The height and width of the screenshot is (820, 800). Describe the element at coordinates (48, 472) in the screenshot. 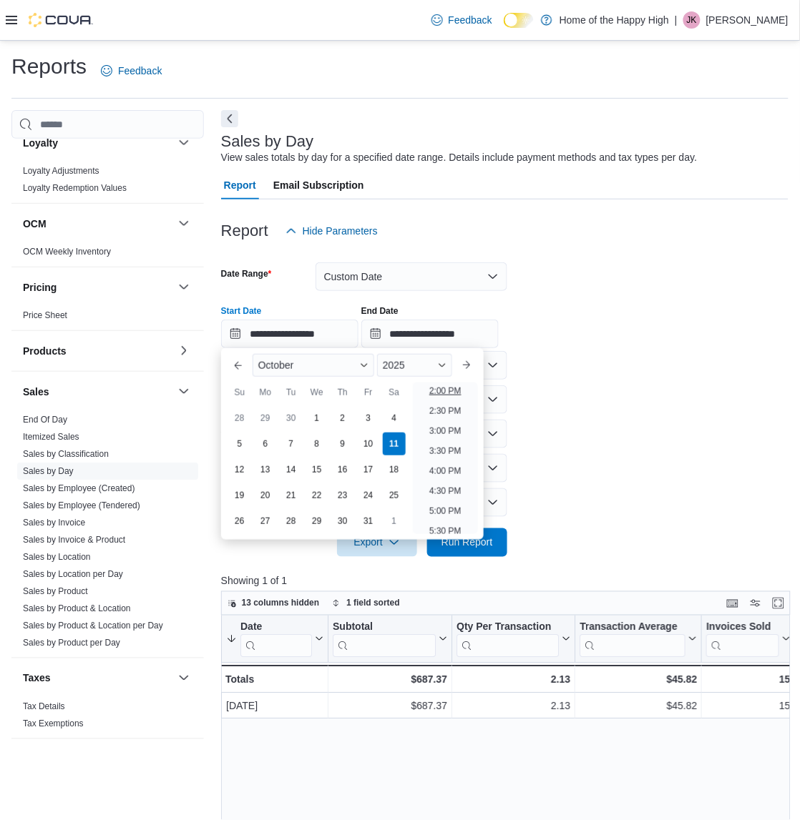

I see `span: Sales by Day` at that location.